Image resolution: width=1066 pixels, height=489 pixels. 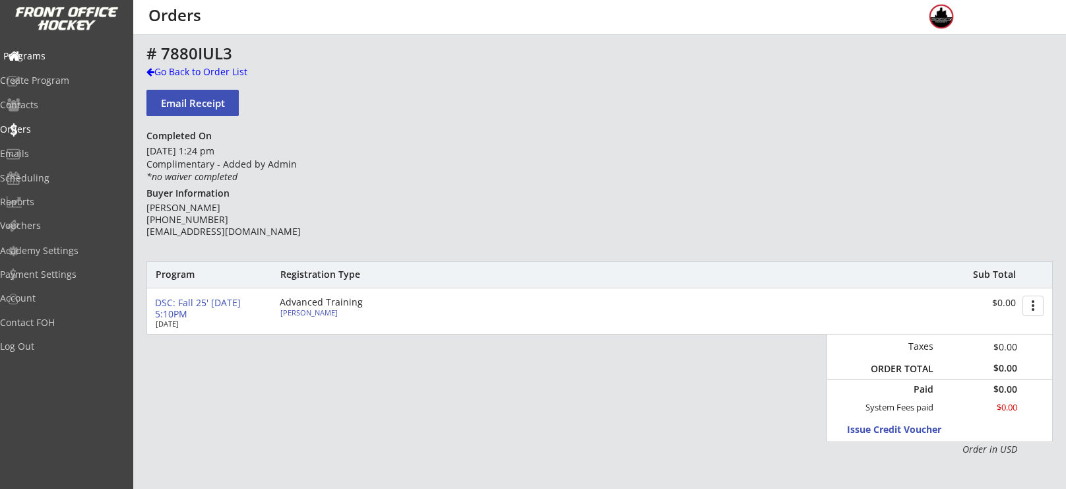 I want to click on button: Issue Credit Voucher, so click(x=908, y=429).